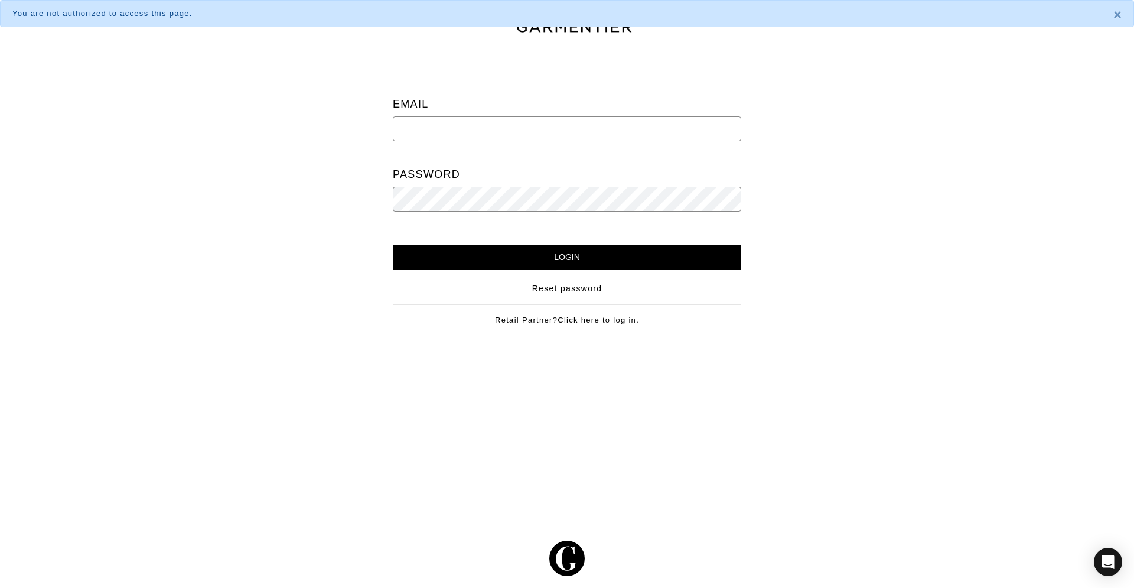 Image resolution: width=1134 pixels, height=588 pixels. What do you see at coordinates (426, 174) in the screenshot?
I see `label: Password` at bounding box center [426, 174].